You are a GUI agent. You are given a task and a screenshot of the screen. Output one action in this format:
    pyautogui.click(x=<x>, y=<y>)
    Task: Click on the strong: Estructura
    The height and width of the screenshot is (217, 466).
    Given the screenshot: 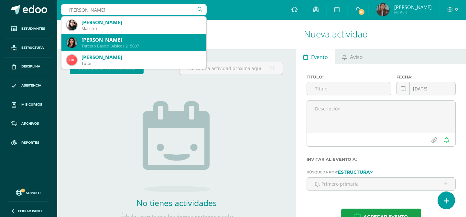 What is the action you would take?
    pyautogui.click(x=354, y=172)
    